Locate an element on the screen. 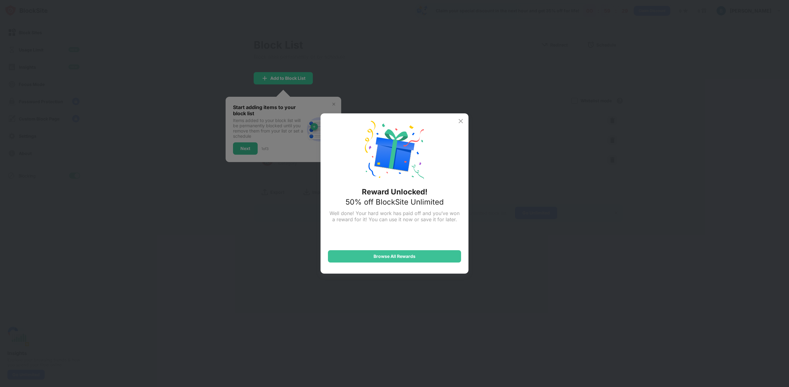  div: 50% off BlockSite Unlimited is located at coordinates (395, 202).